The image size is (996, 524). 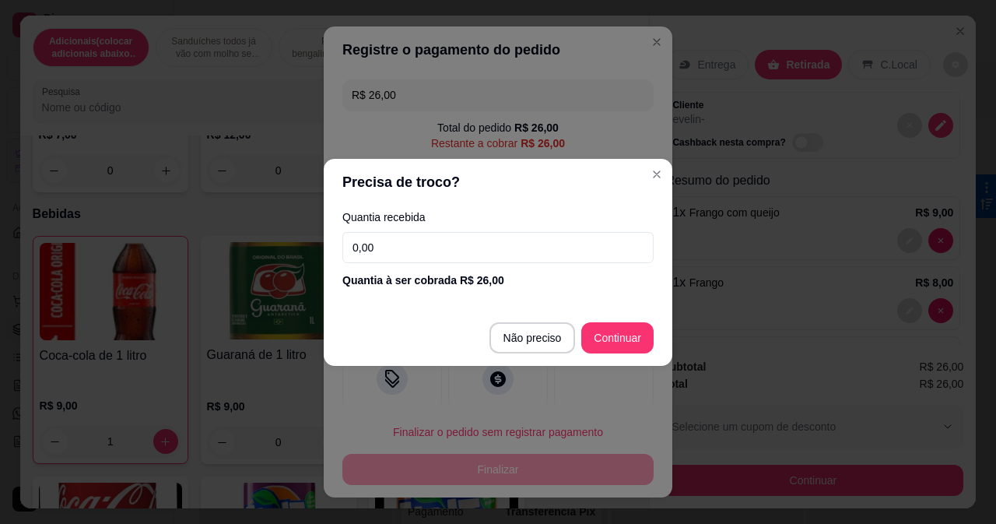 What do you see at coordinates (498, 280) in the screenshot?
I see `div: Quantia à ser cobrada R$ 26,00` at bounding box center [498, 280].